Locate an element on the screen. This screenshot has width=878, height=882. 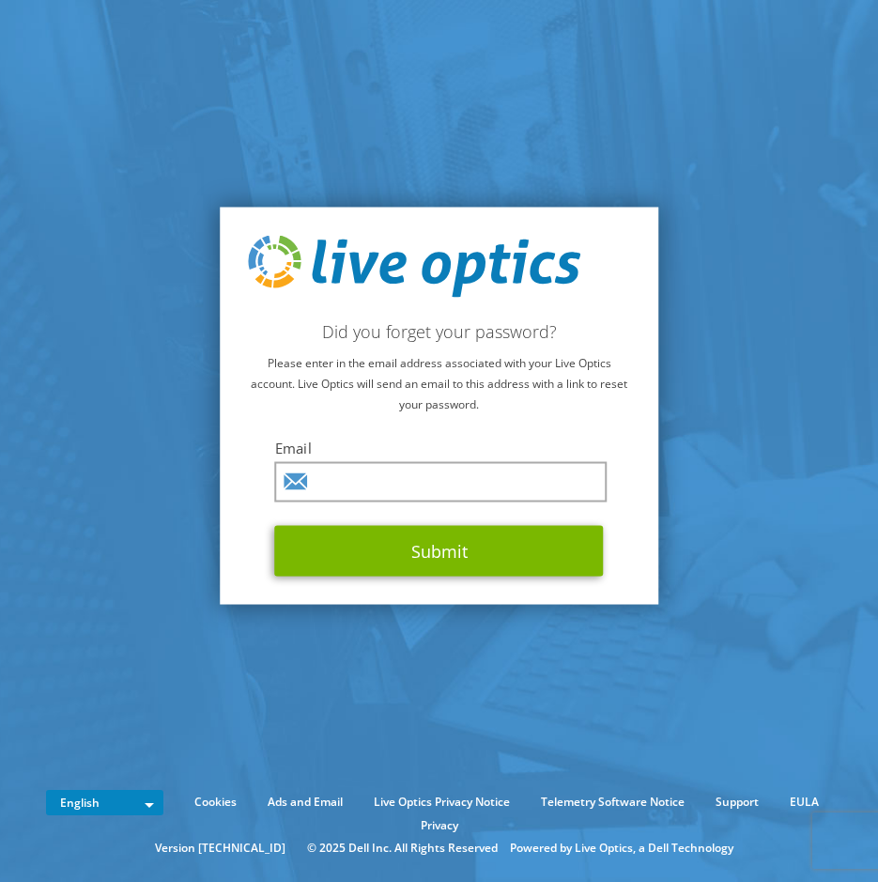
li: Powered by Live Optics, a Dell Technology is located at coordinates (622, 848).